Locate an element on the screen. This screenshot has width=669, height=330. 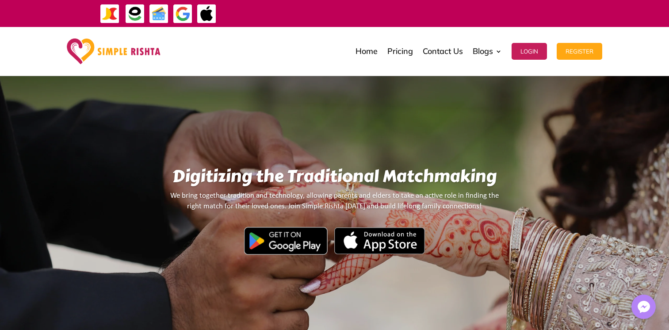
We bring together tradition and technology, allowing parents and elders to take an active role in... is located at coordinates (334, 224).